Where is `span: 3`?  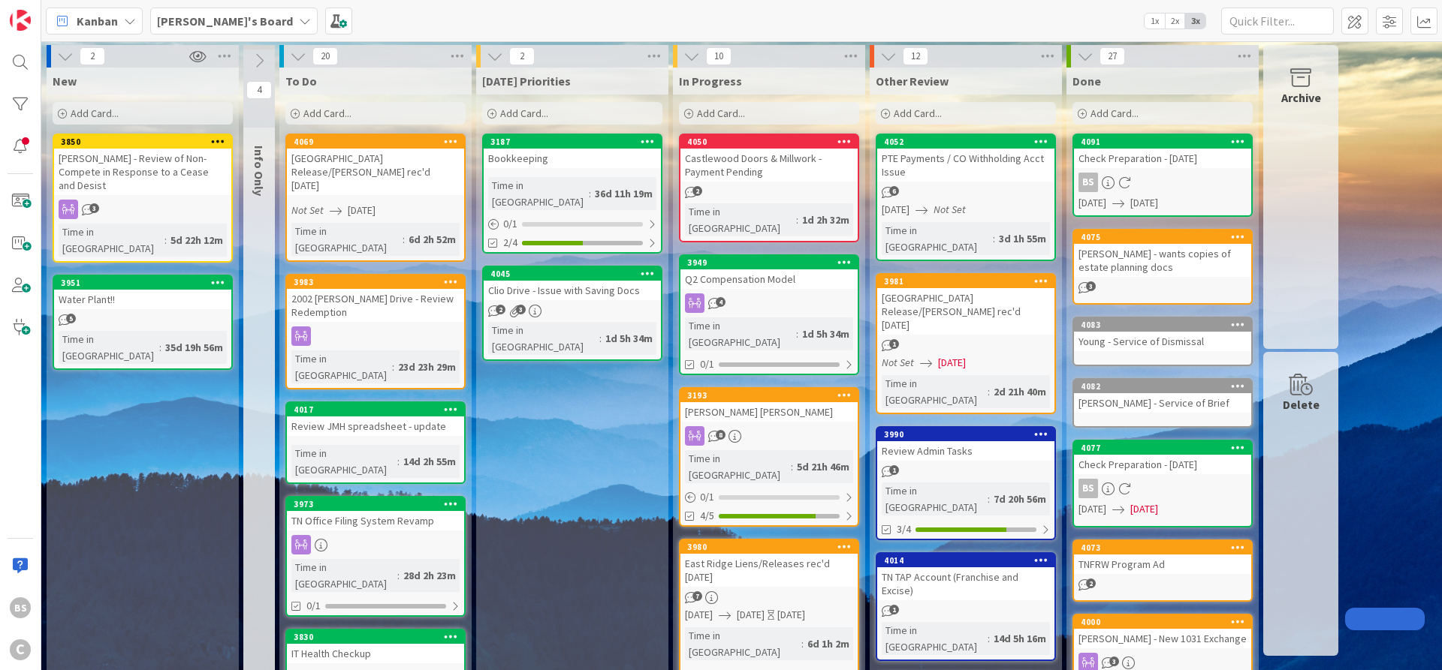
span: 3 is located at coordinates (520, 309).